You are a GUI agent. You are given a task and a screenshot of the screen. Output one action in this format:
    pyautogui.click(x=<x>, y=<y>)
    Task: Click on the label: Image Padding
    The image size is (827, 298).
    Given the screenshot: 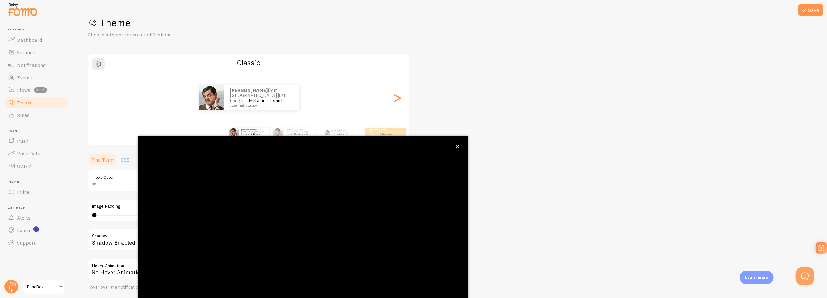 What is the action you would take?
    pyautogui.click(x=182, y=207)
    